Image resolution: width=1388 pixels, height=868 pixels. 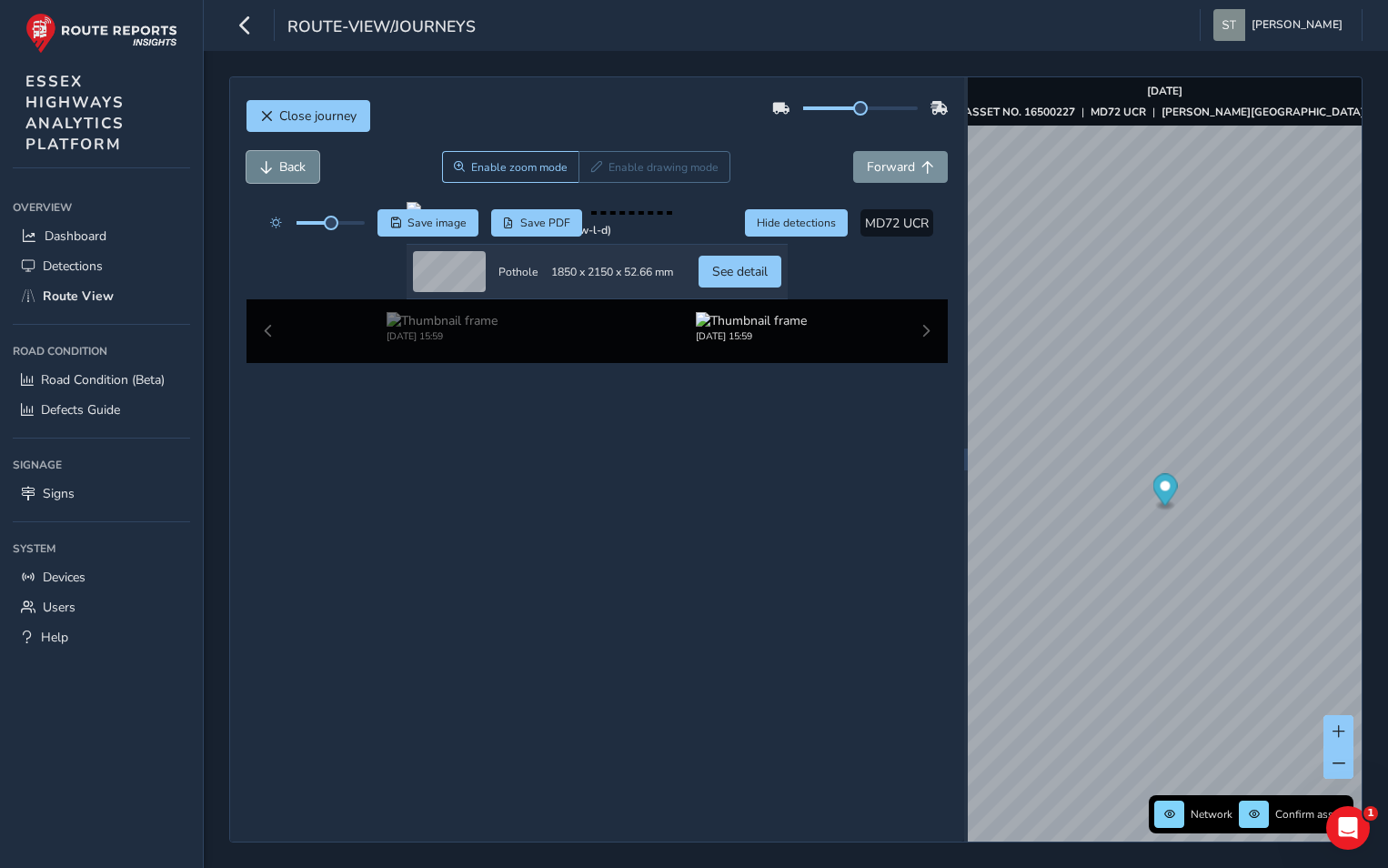 I want to click on span: Help, so click(x=55, y=636).